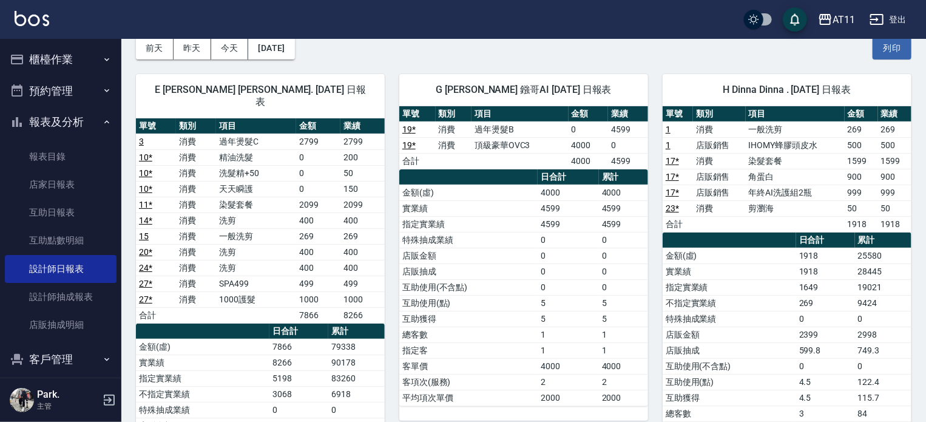 The height and width of the screenshot is (422, 926). What do you see at coordinates (469, 256) in the screenshot?
I see `td: 店販金額` at bounding box center [469, 256].